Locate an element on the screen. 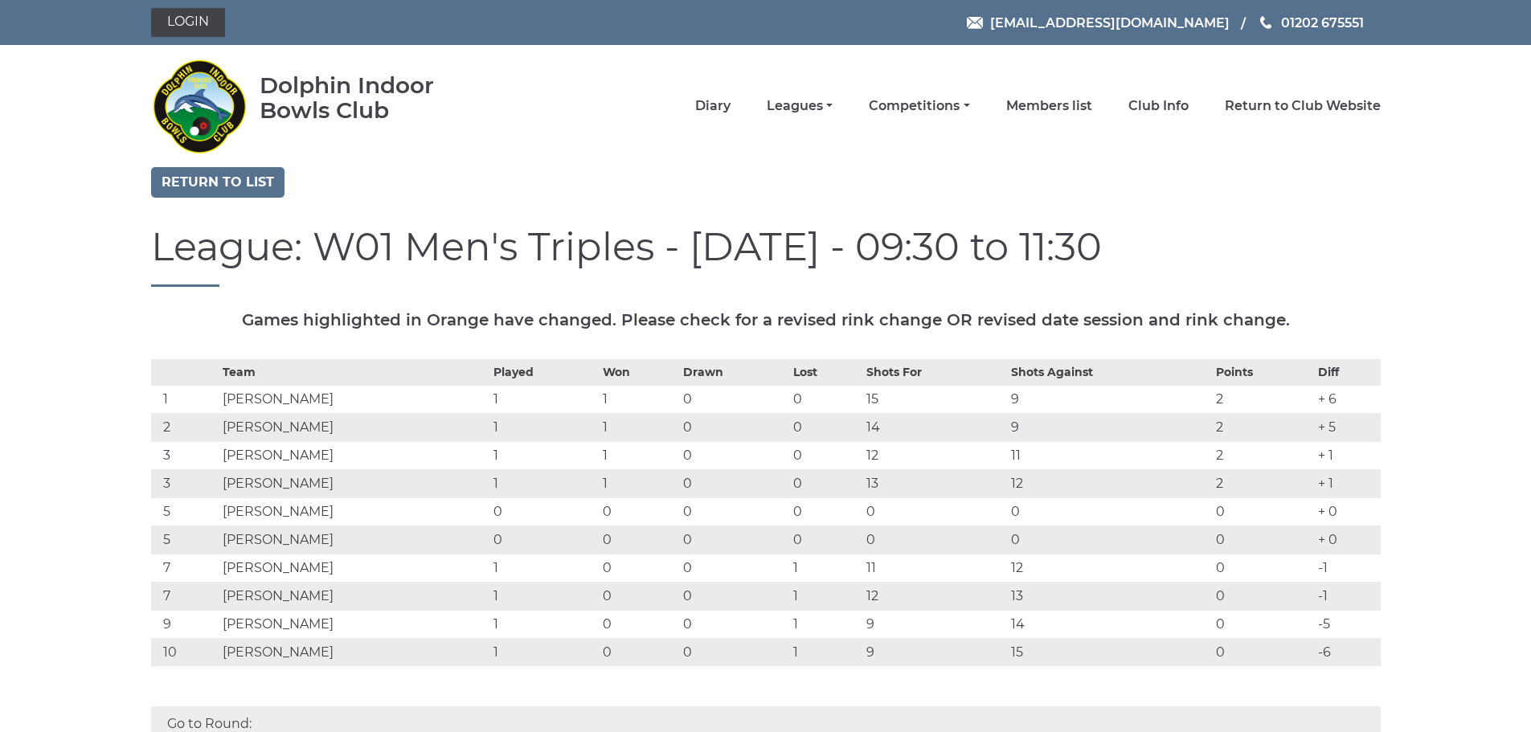 Image resolution: width=1531 pixels, height=732 pixels. th: Drawn is located at coordinates (734, 372).